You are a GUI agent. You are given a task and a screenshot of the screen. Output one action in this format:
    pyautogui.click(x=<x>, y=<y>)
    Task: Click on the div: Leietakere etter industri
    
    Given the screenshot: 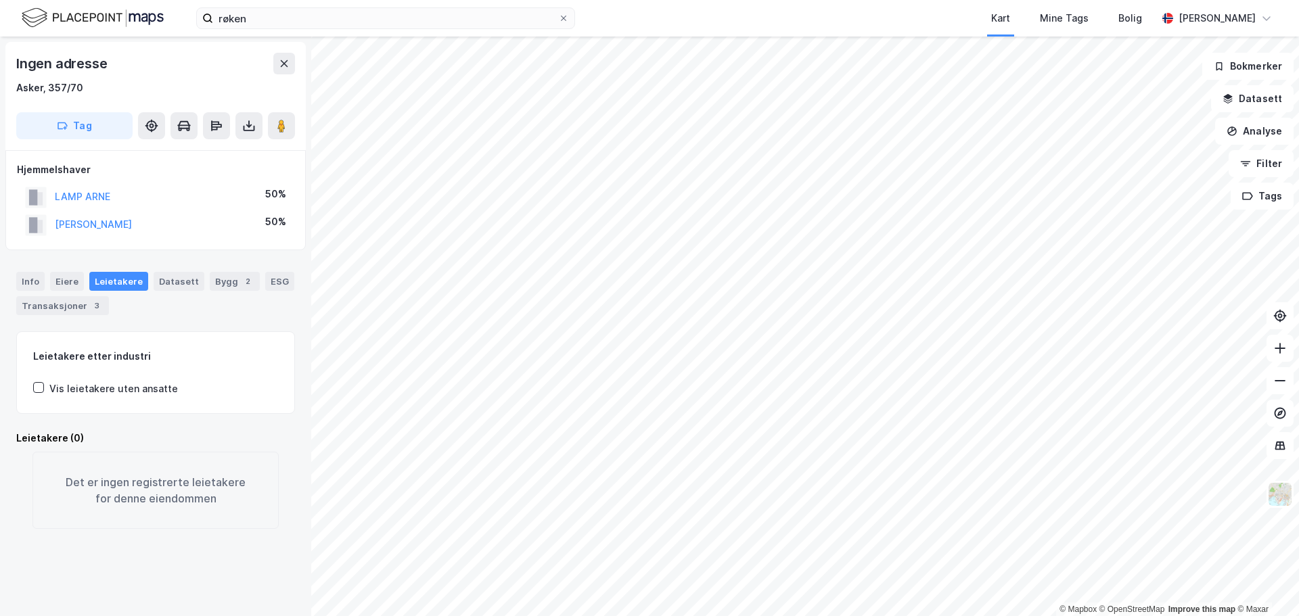 What is the action you would take?
    pyautogui.click(x=156, y=356)
    